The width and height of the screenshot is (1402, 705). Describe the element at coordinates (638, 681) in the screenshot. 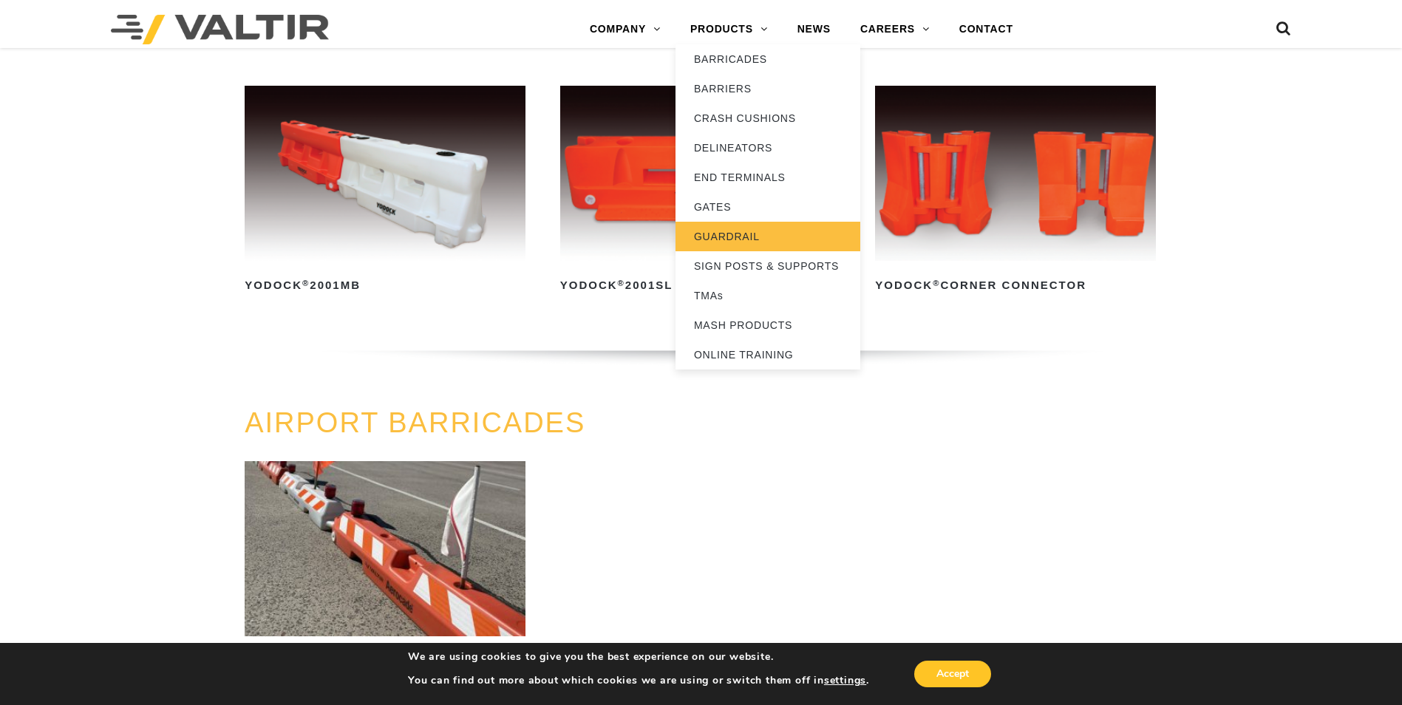

I see `p: You can find out more about which cookies we are using or switch them off in .` at that location.